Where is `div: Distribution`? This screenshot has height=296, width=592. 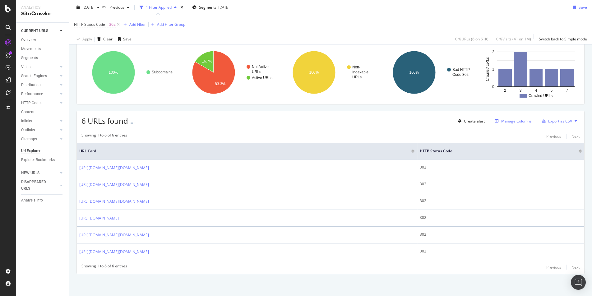
div: Distribution is located at coordinates (31, 85).